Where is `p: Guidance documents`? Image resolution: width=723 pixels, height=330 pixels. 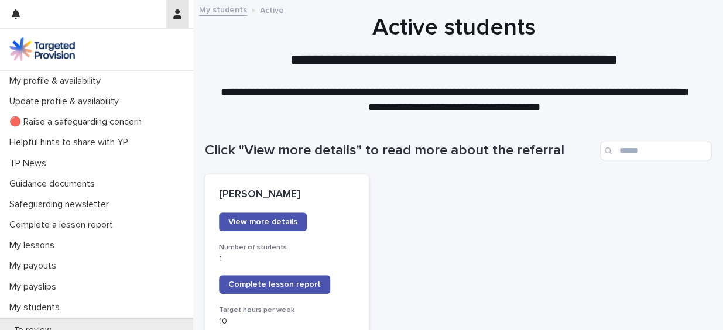
p: Guidance documents is located at coordinates (54, 184).